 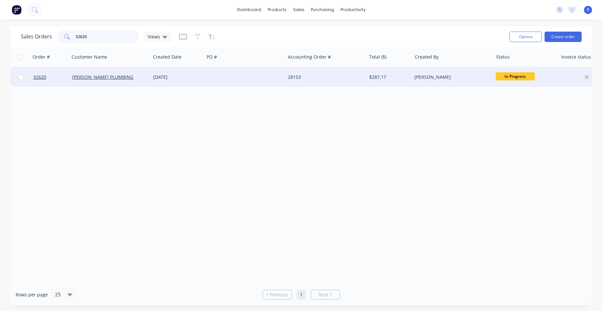 What do you see at coordinates (526, 37) in the screenshot?
I see `button: Options` at bounding box center [526, 37].